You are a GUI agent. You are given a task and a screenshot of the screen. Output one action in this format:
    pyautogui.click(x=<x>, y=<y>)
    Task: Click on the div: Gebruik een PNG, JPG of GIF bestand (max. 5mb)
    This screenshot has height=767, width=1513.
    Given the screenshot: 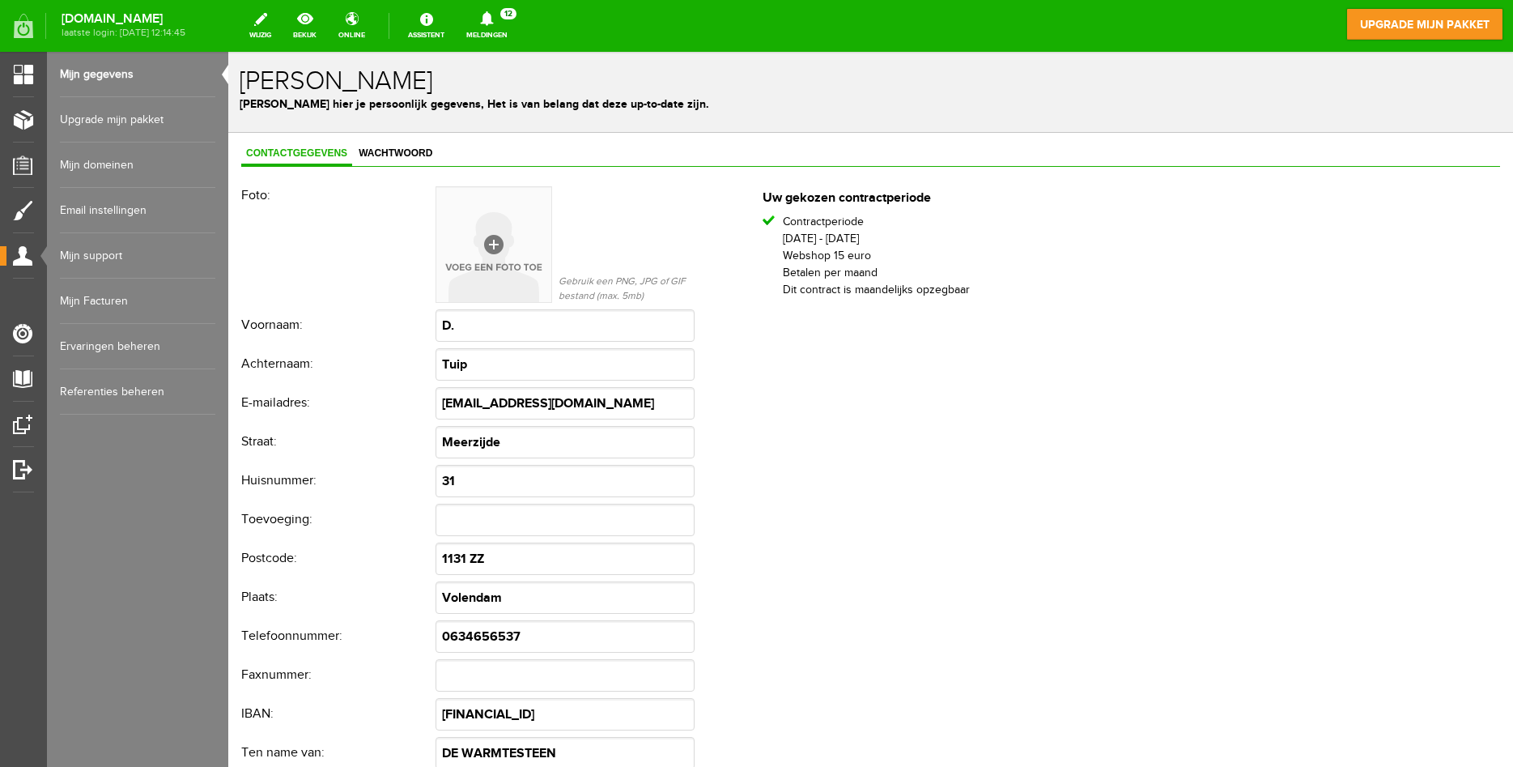 What is the action you would take?
    pyautogui.click(x=390, y=193)
    